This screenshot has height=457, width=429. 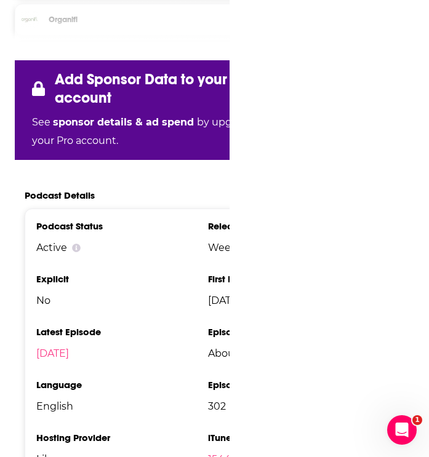 What do you see at coordinates (83, 98) in the screenshot?
I see `p: account` at bounding box center [83, 98].